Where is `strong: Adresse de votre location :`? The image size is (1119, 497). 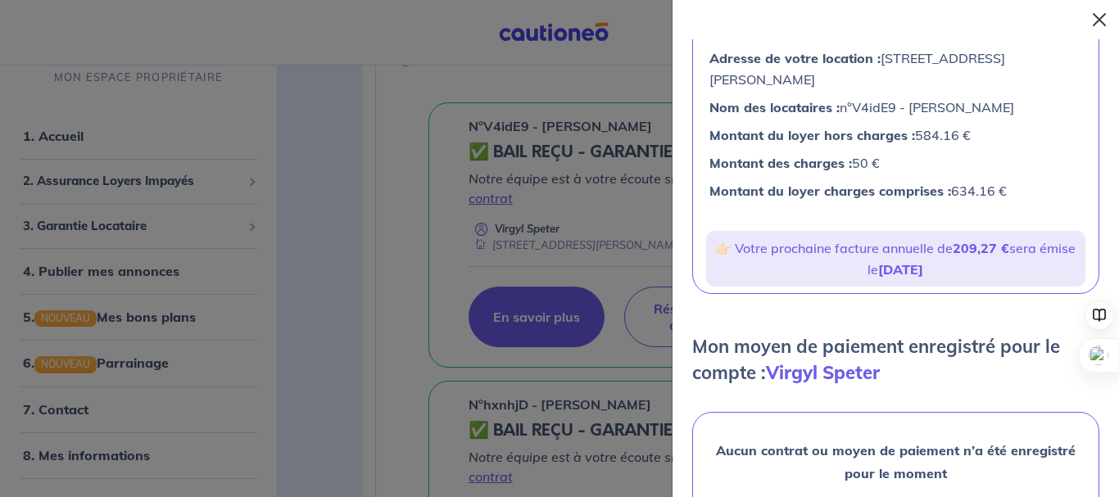 strong: Adresse de votre location : is located at coordinates (795, 58).